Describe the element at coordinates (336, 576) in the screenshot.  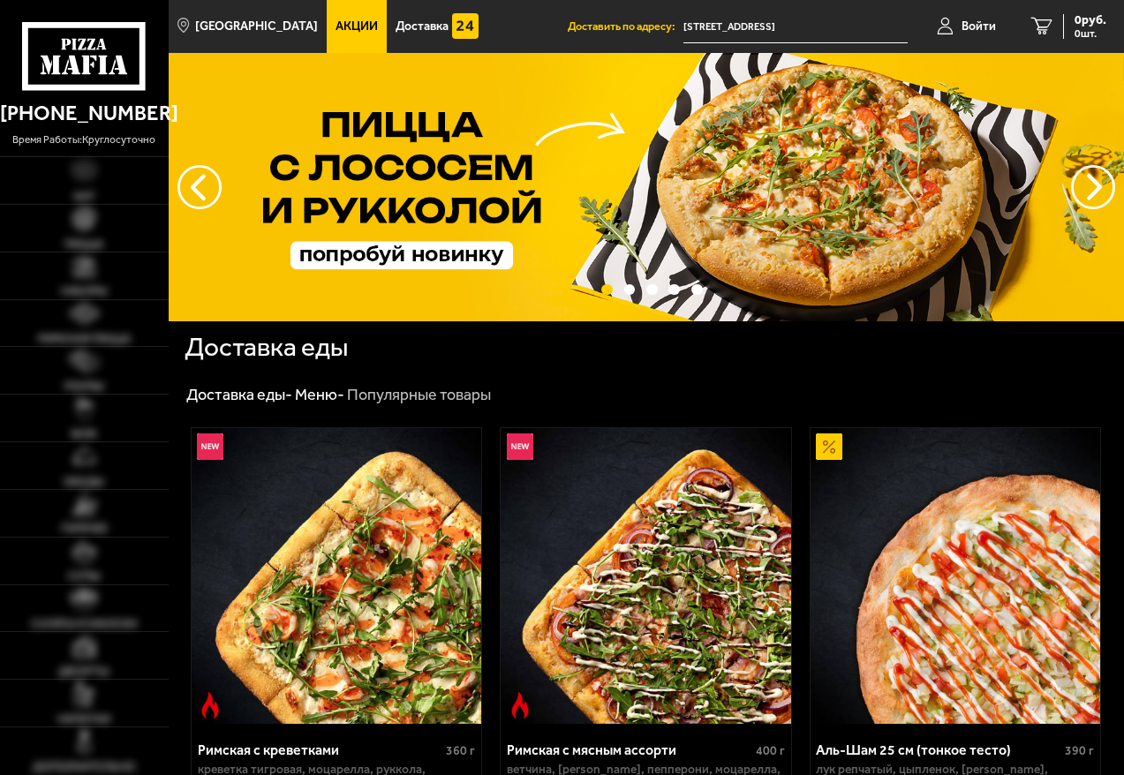
I see `a: НовинкаОстрое блюдоРимская с креветками` at that location.